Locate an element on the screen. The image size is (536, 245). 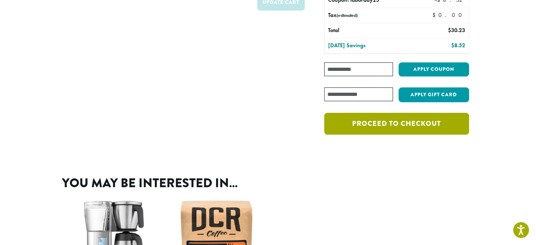
small: (estimated) is located at coordinates (347, 15).